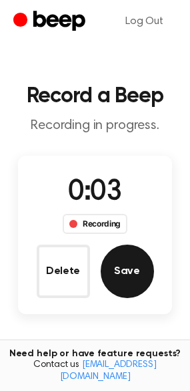  Describe the element at coordinates (95, 125) in the screenshot. I see `p: Recording in progress.` at that location.